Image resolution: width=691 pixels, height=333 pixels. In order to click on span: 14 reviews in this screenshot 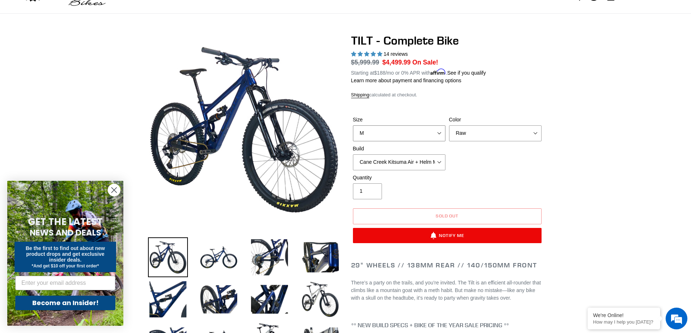, I will do `click(395, 54)`.